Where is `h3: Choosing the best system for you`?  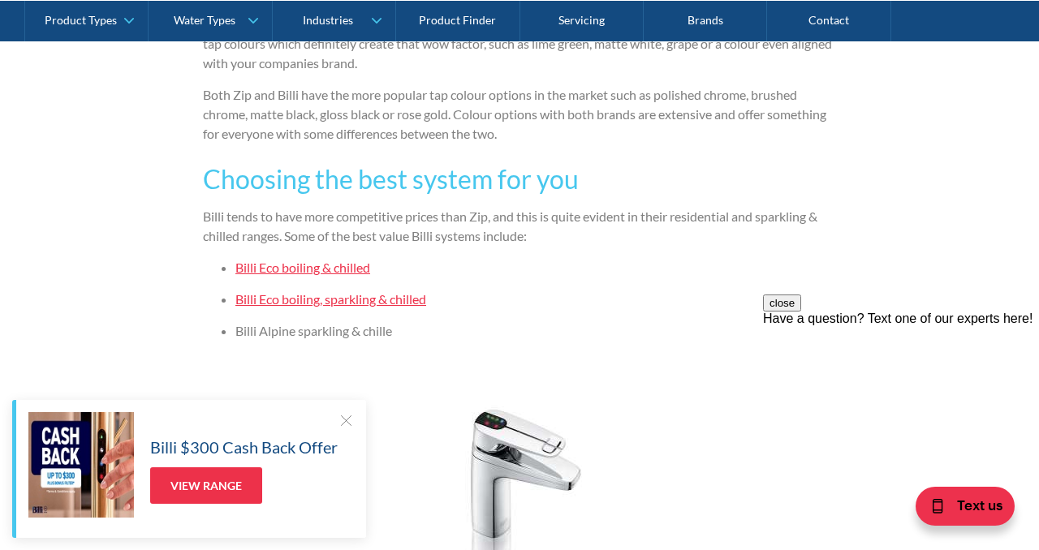 h3: Choosing the best system for you is located at coordinates (519, 179).